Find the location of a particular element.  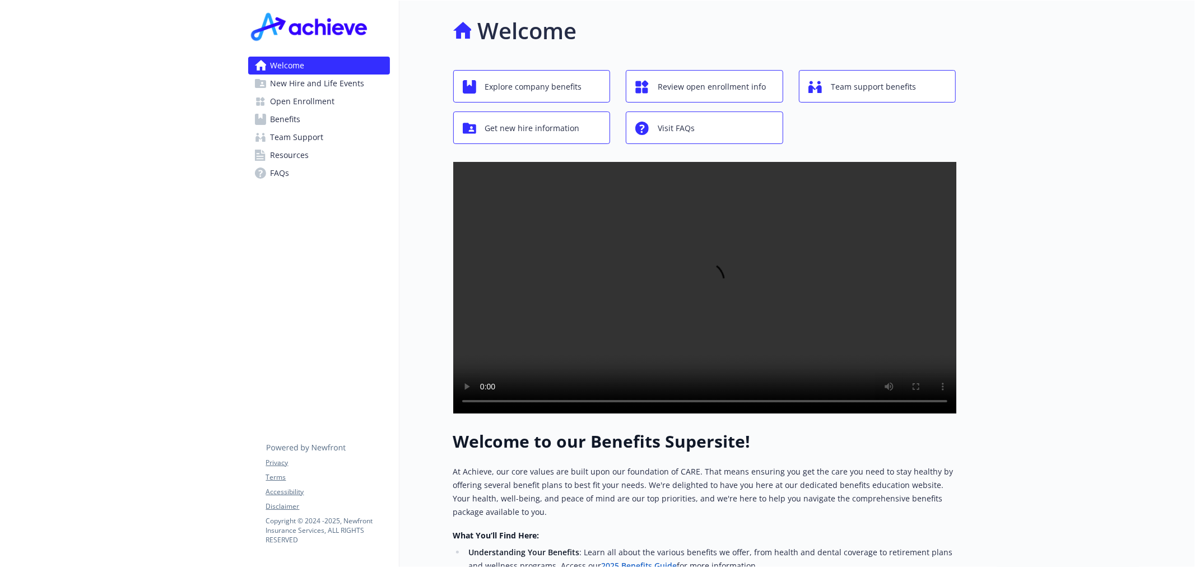

span: Resources is located at coordinates (290, 155).